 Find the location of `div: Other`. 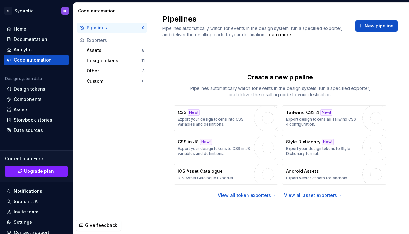

div: Other is located at coordinates (114, 71).